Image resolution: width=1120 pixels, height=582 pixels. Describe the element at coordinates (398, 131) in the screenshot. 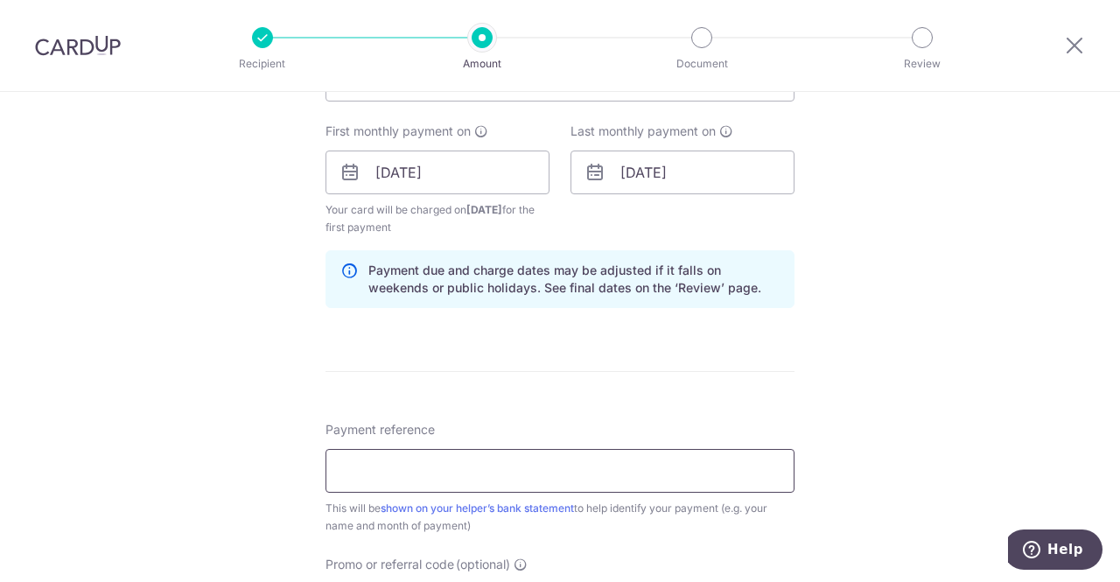

I see `span: First monthly payment on` at that location.